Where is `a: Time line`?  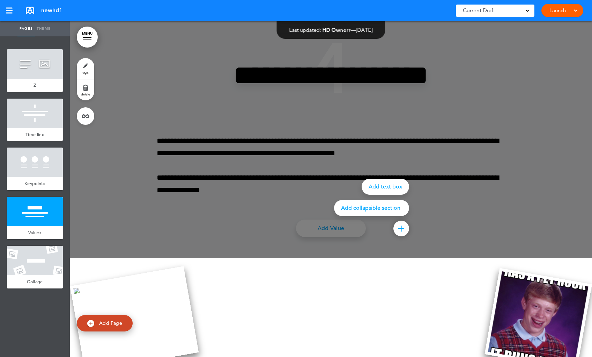 a: Time line is located at coordinates (35, 134).